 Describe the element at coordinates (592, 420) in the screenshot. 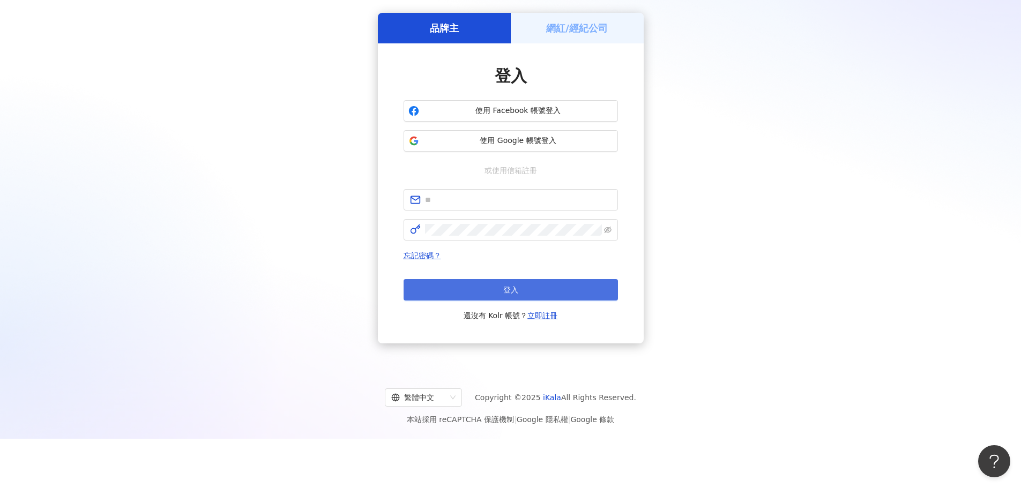

I see `a: Google 條款` at that location.